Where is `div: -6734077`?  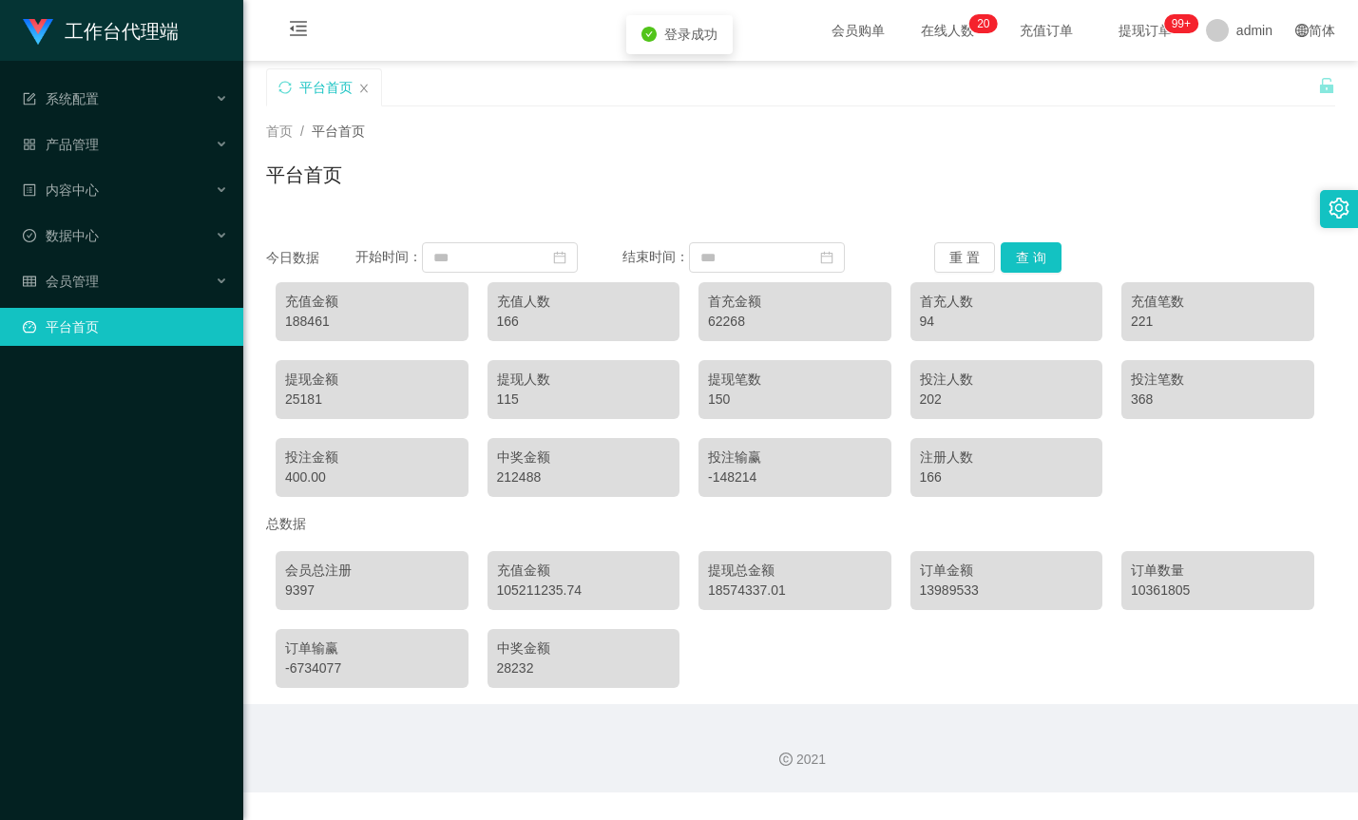
div: -6734077 is located at coordinates (372, 668).